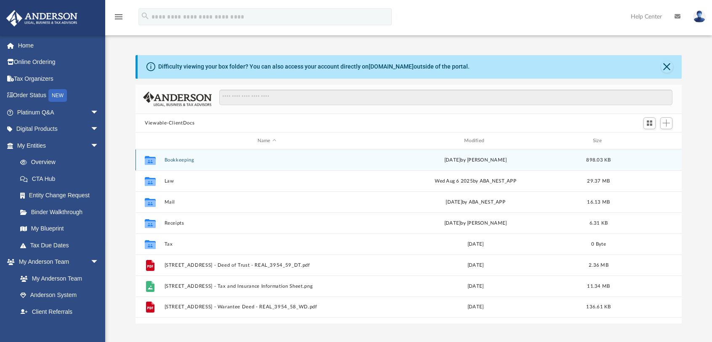 The width and height of the screenshot is (712, 342). Describe the element at coordinates (267, 223) in the screenshot. I see `button: Receipts` at that location.